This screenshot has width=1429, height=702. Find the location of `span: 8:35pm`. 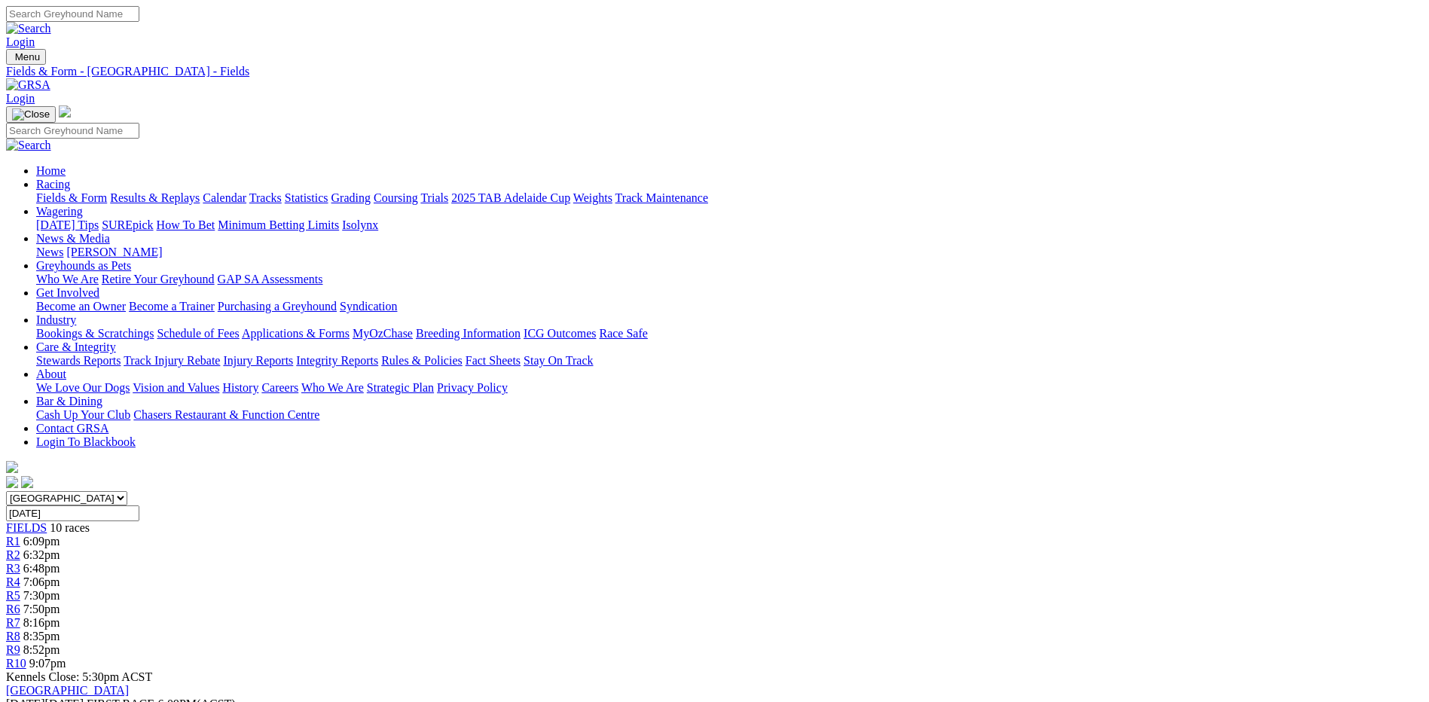

span: 8:35pm is located at coordinates (41, 636).